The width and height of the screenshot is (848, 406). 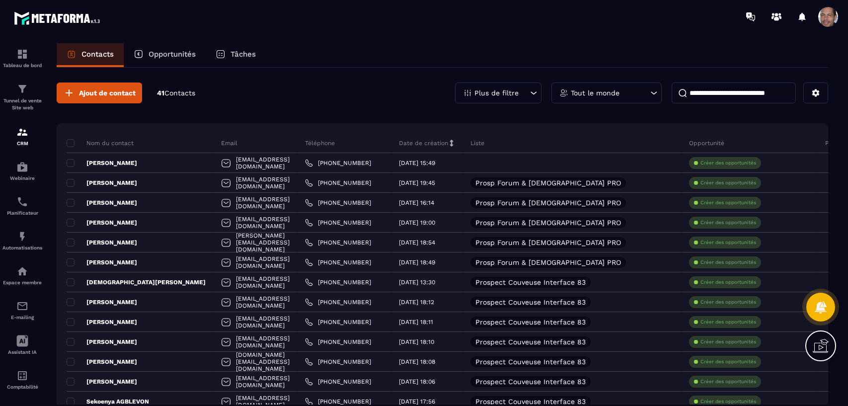 I want to click on p: Opportunité, so click(x=706, y=143).